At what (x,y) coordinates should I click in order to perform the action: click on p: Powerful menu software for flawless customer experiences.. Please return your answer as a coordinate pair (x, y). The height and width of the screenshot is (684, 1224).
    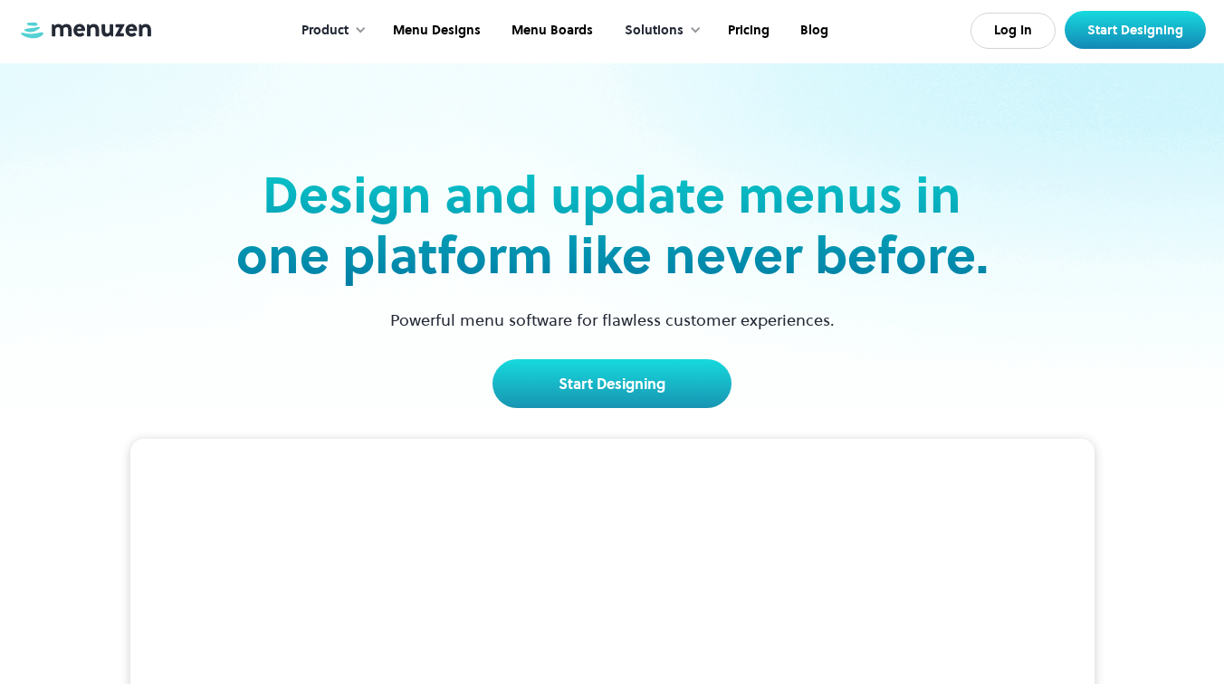
    Looking at the image, I should click on (612, 320).